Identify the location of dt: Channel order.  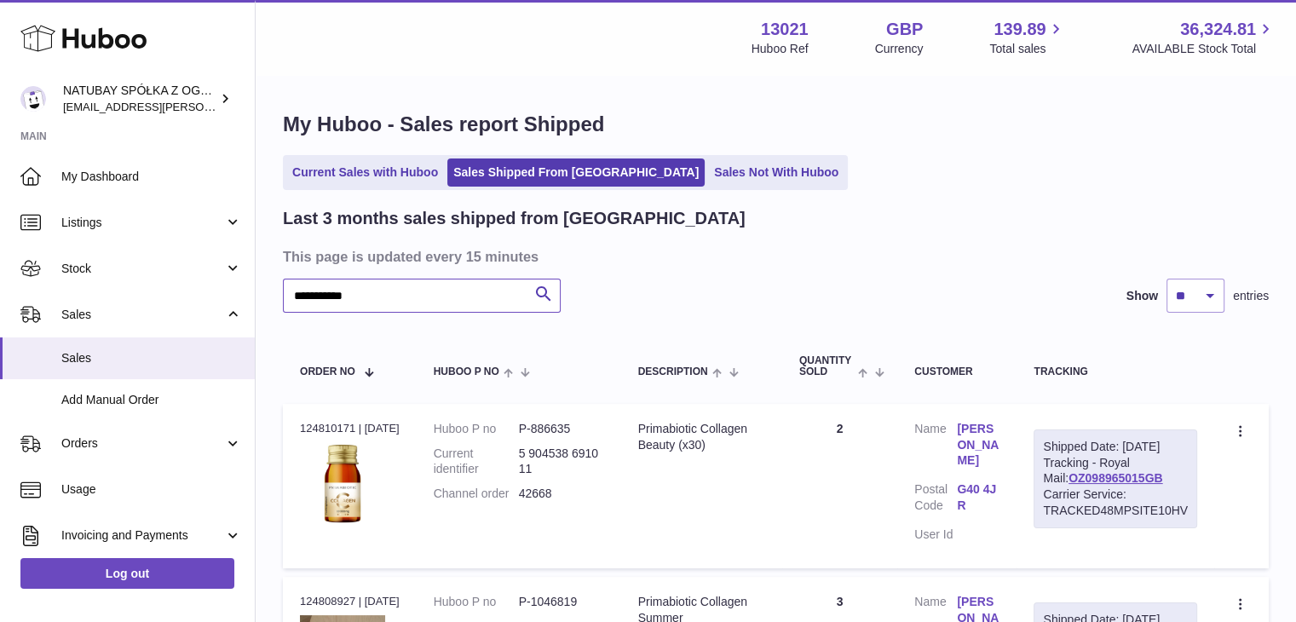
(476, 493).